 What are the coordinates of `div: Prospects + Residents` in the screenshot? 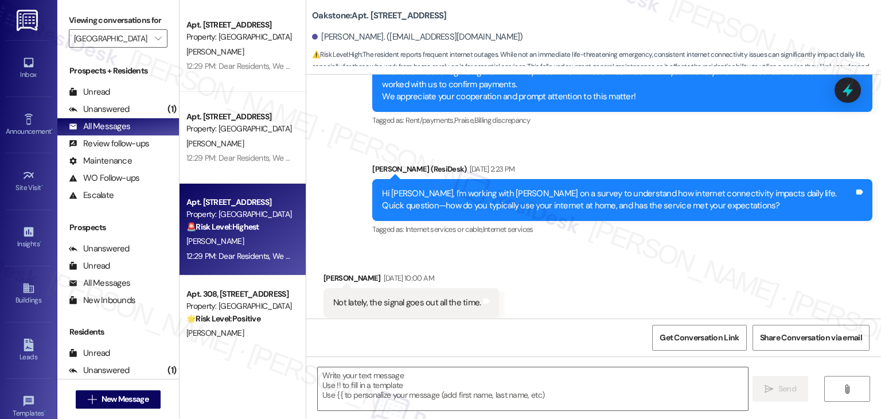 It's located at (118, 71).